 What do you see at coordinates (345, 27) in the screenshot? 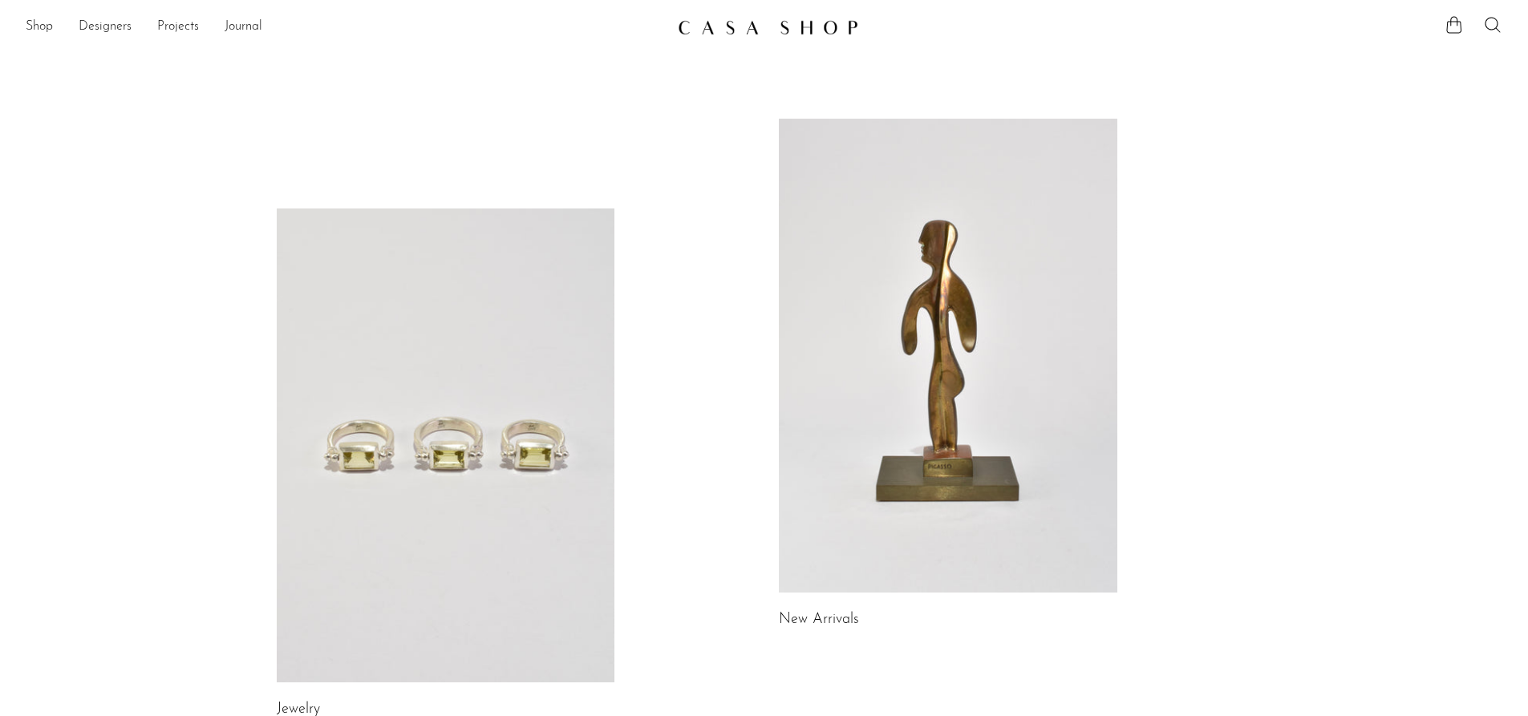
I see `ul: NEW HEADER MENU` at bounding box center [345, 27].